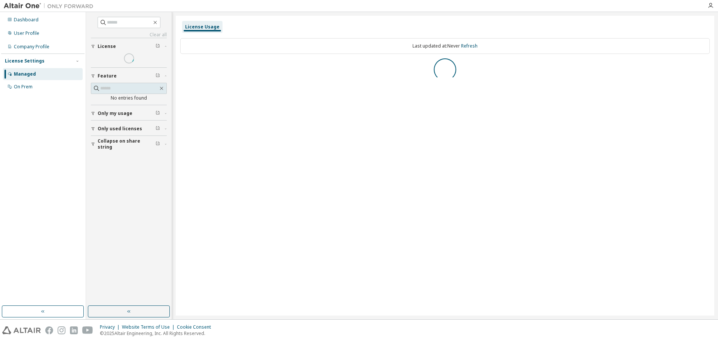 The image size is (718, 341). What do you see at coordinates (129, 76) in the screenshot?
I see `button: Feature` at bounding box center [129, 76].